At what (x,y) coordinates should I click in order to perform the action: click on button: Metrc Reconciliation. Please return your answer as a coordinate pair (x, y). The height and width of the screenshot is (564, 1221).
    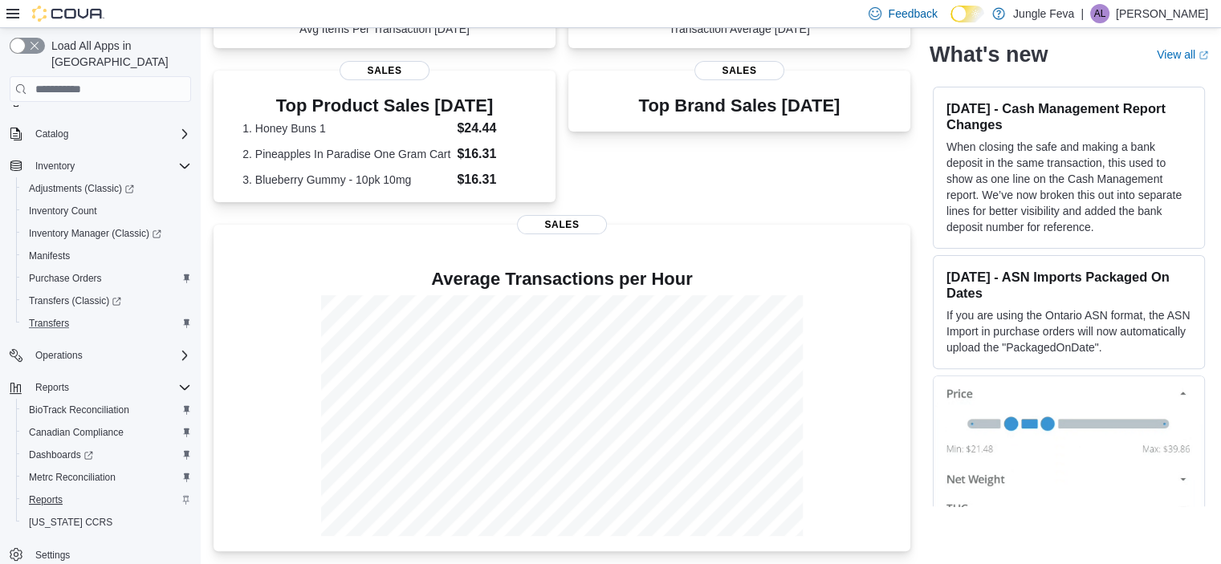
    Looking at the image, I should click on (107, 478).